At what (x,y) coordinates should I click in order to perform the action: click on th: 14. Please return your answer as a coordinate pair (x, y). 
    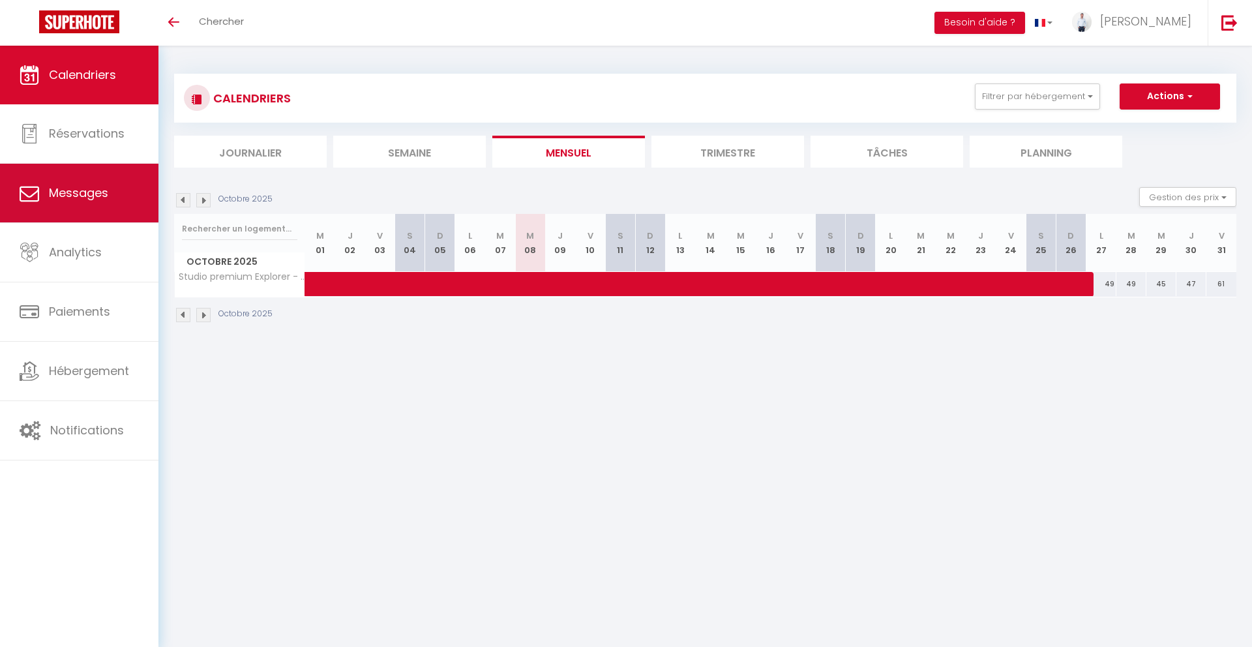
    Looking at the image, I should click on (711, 243).